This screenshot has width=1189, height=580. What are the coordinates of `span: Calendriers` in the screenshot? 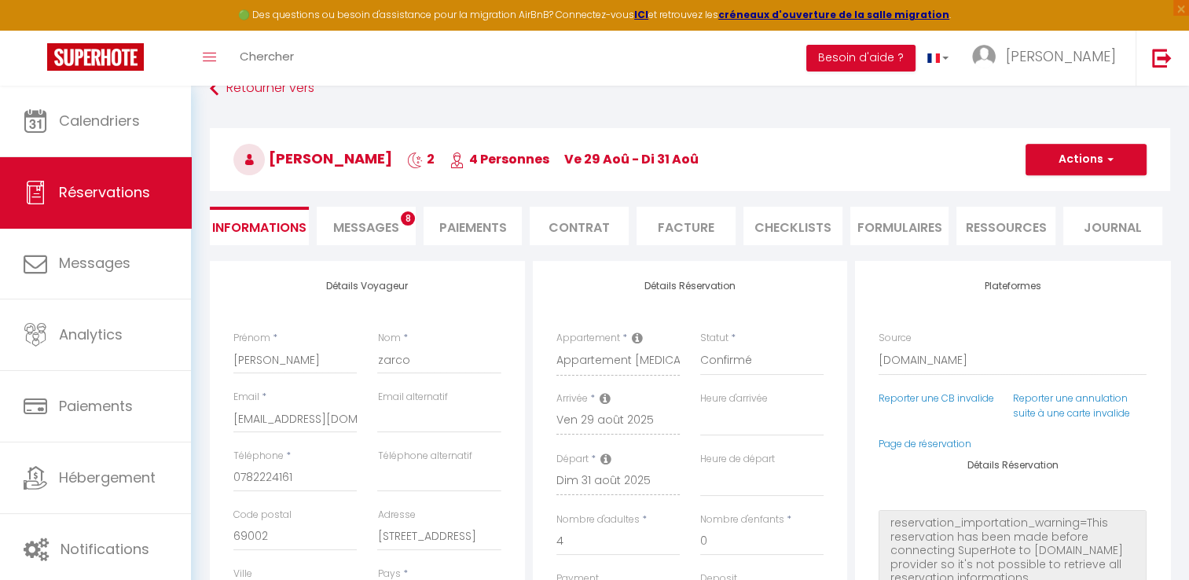 It's located at (99, 120).